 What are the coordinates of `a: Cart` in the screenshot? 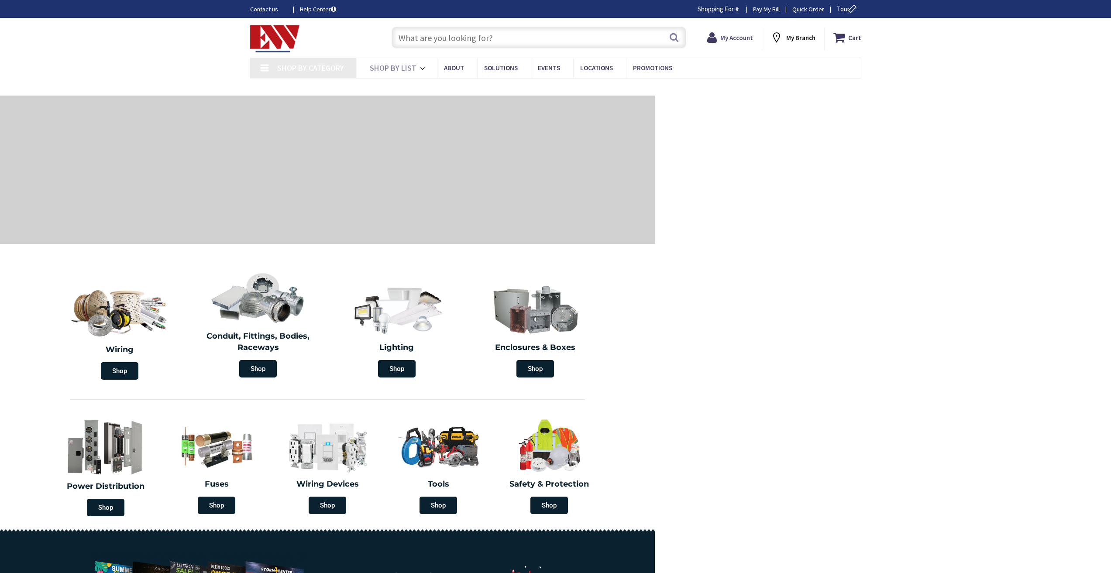 It's located at (847, 38).